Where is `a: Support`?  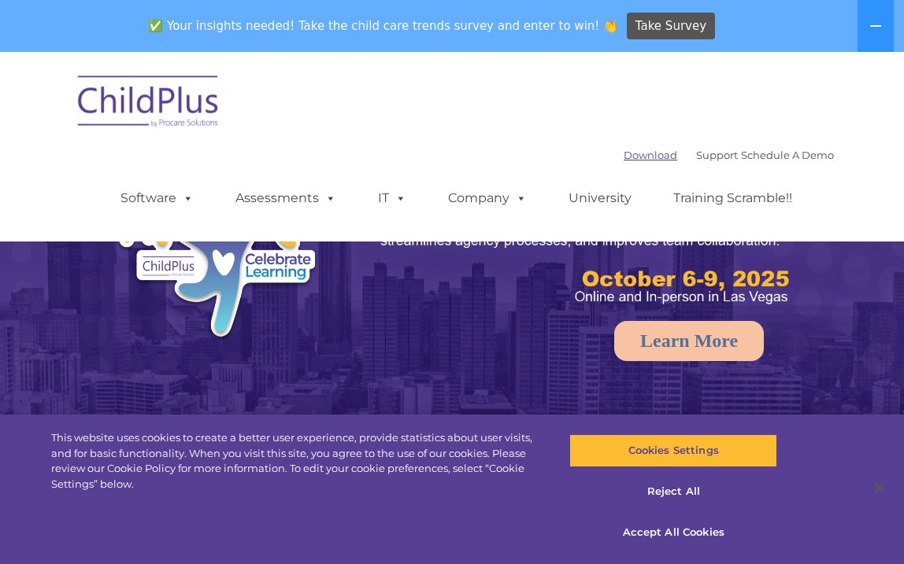 a: Support is located at coordinates (716, 155).